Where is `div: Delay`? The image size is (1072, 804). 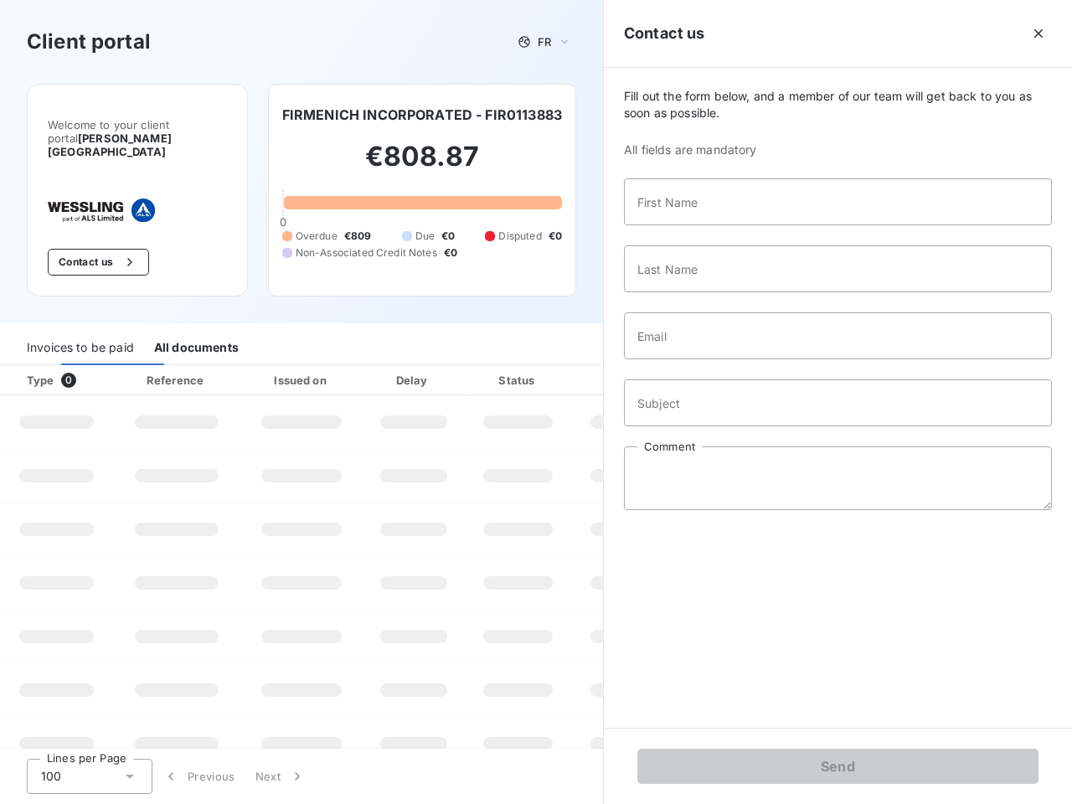
div: Delay is located at coordinates (414, 380).